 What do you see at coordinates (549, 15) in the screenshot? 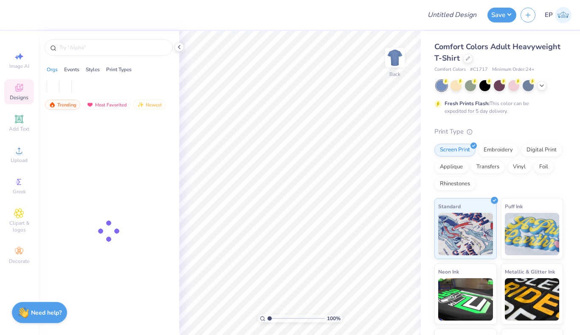
I see `span: EP` at bounding box center [549, 15].